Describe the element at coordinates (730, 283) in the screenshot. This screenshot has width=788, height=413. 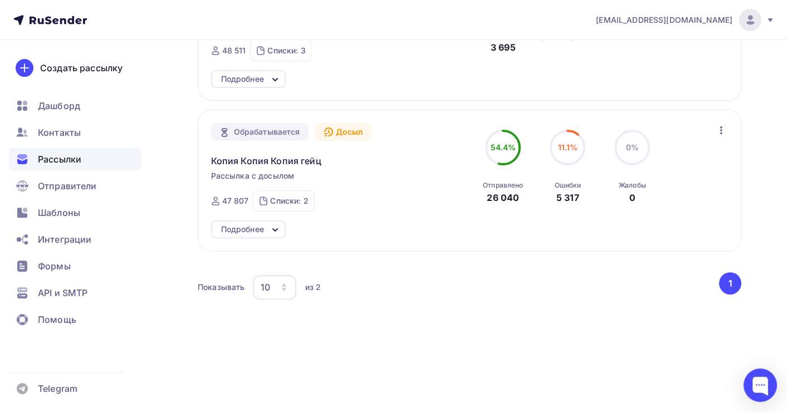
I see `button: Go to page 1` at that location.